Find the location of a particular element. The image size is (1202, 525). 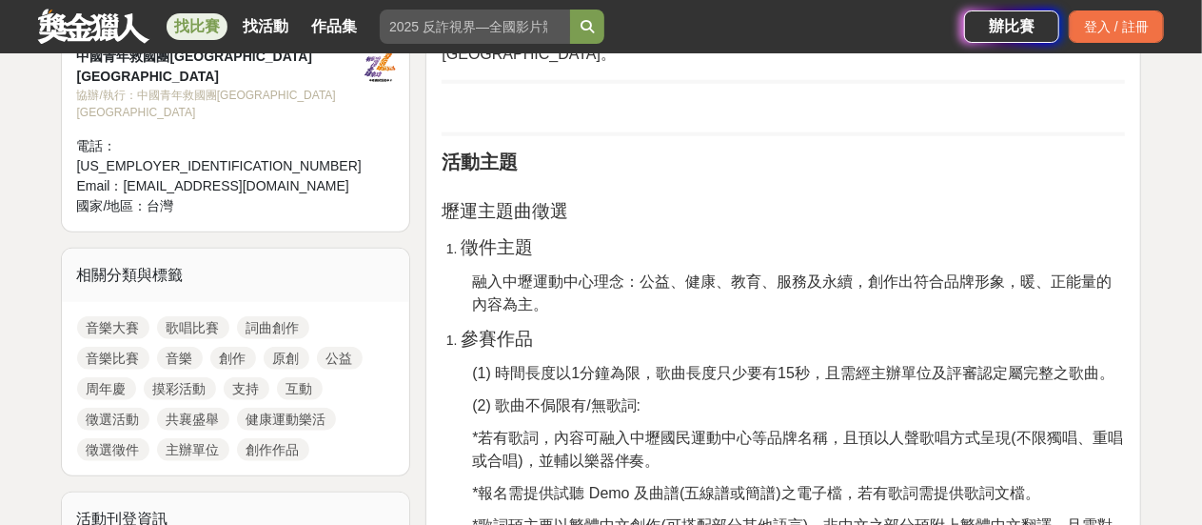

span: *若有歌詞，內容可融入中壢國民運動中心等品牌名稱，且頇以人聲歌唱方式呈現(不限獨唱、重唱或合唱)，並輔以樂器伴奏。 is located at coordinates (798, 448).